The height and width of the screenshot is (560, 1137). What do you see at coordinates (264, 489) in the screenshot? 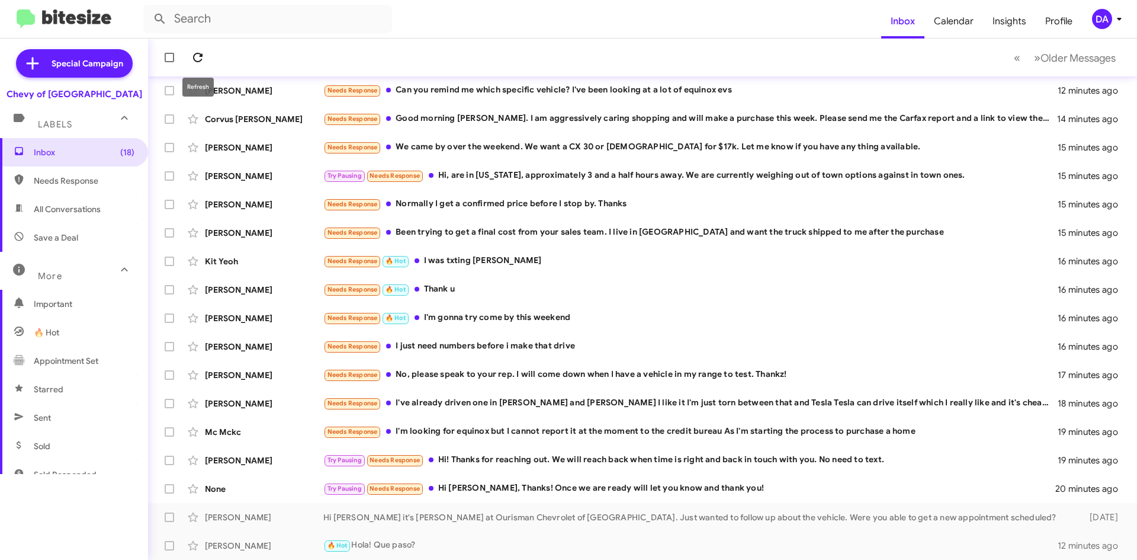
I see `div: None` at bounding box center [264, 489].